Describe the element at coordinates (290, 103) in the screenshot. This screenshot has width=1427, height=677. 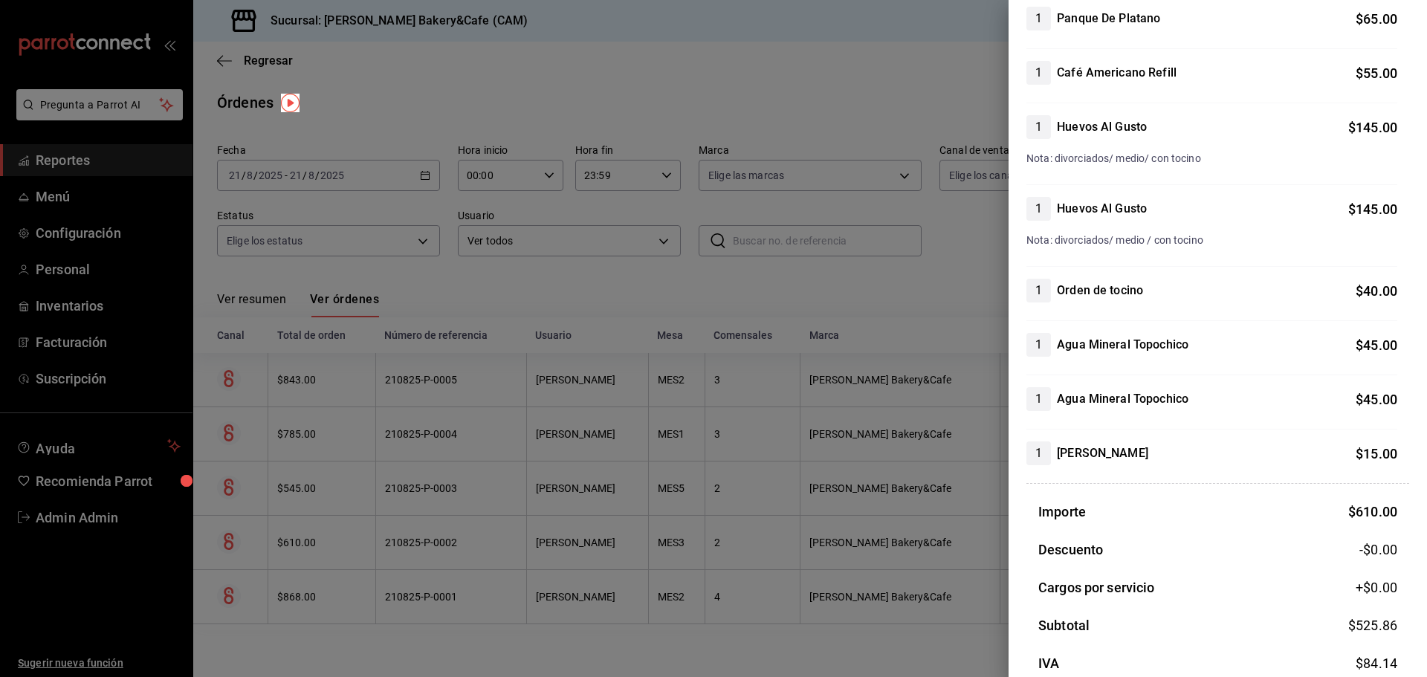
I see `img: Tooltip marker` at that location.